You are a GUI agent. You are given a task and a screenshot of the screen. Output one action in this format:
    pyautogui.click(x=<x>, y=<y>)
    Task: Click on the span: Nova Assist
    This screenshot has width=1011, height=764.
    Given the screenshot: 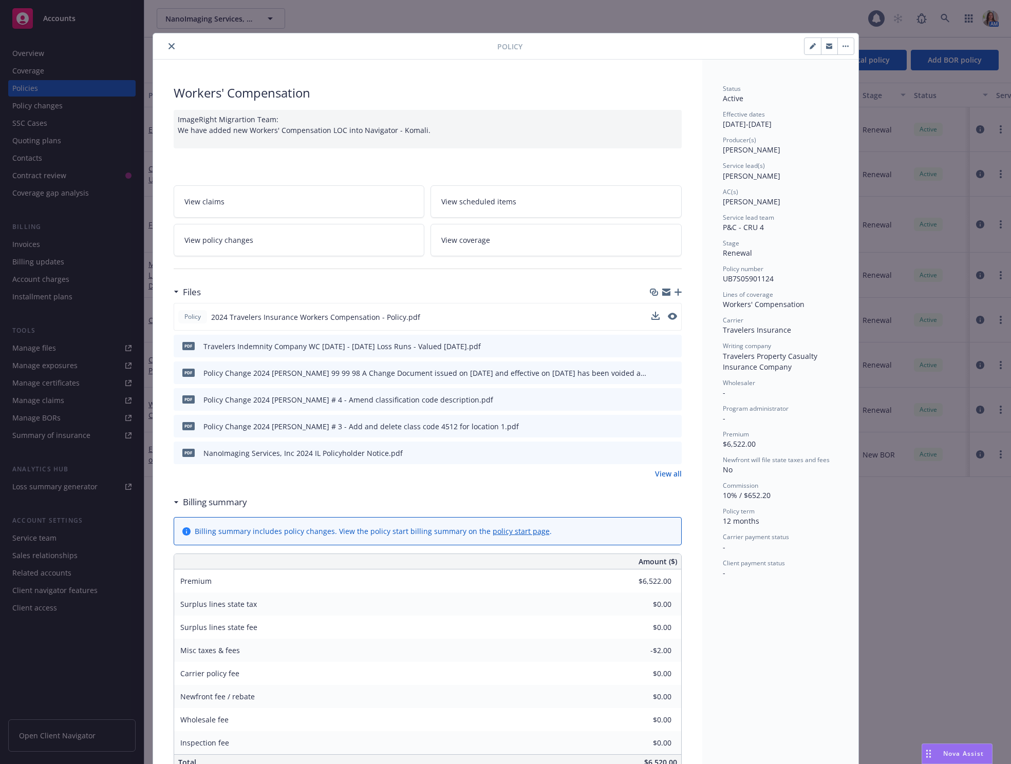 What is the action you would take?
    pyautogui.click(x=963, y=754)
    